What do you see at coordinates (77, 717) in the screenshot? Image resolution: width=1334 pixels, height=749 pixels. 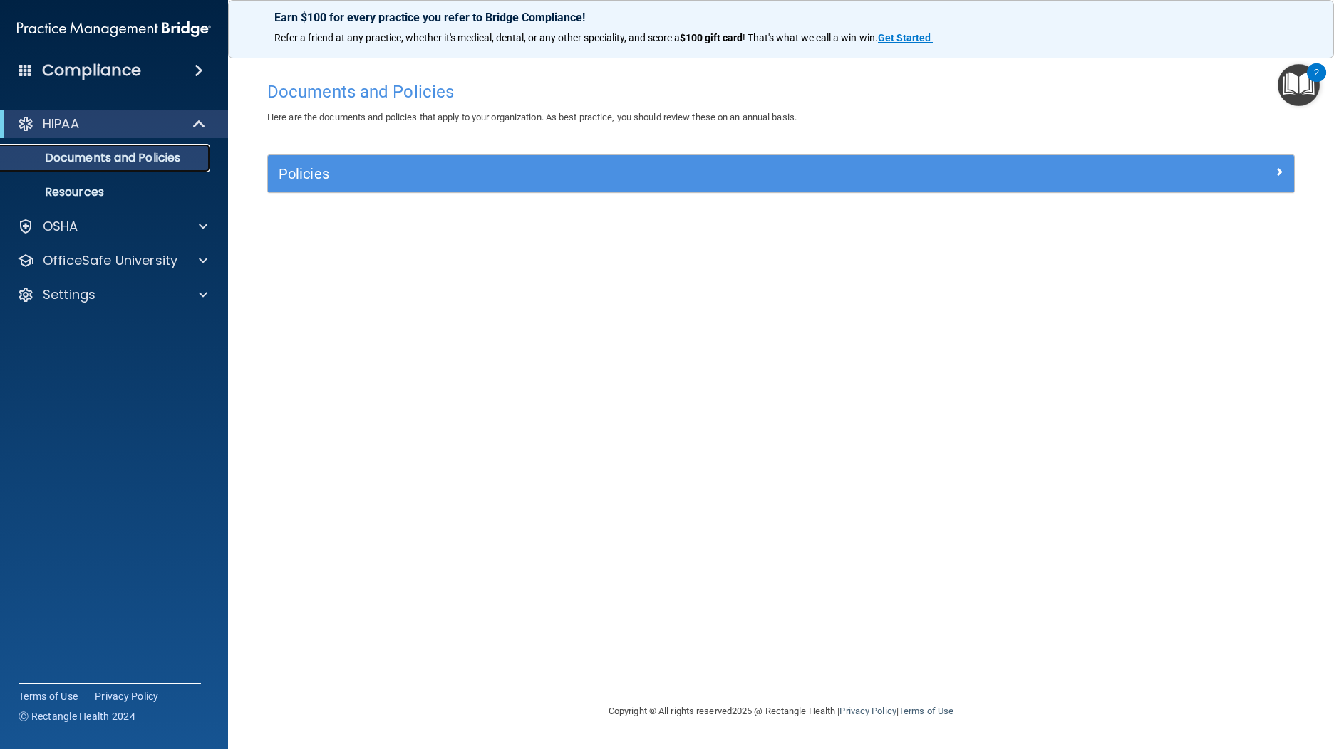 I see `span: Ⓒ Rectangle Health 2024` at bounding box center [77, 717].